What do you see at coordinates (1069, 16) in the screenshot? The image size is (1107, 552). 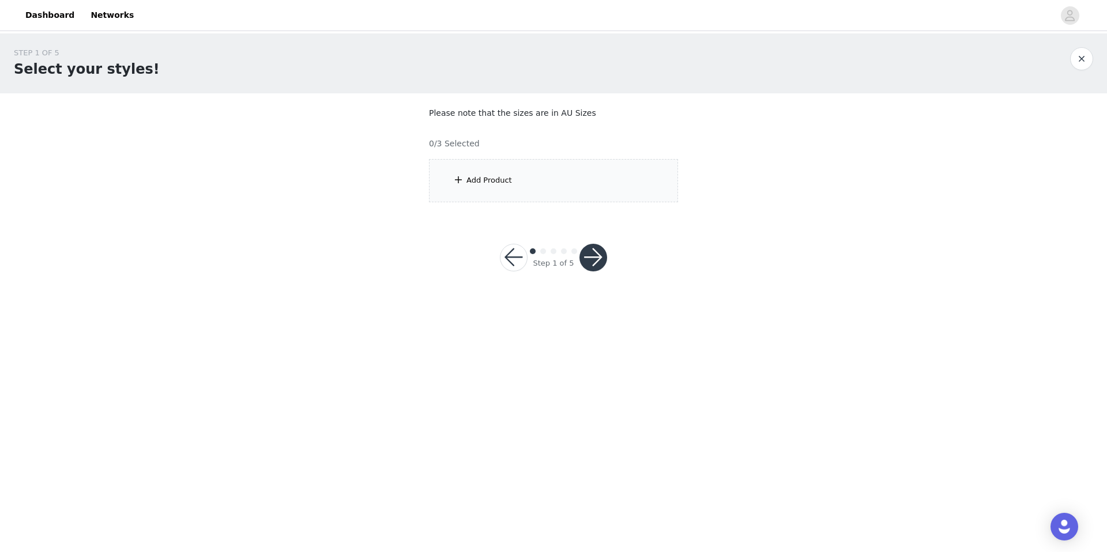 I see `div: avatar` at bounding box center [1069, 16].